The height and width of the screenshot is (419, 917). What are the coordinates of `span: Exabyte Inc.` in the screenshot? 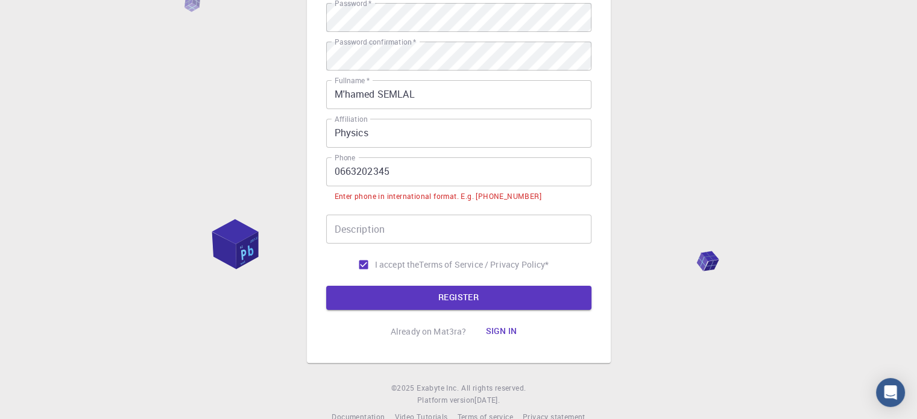 It's located at (438, 388).